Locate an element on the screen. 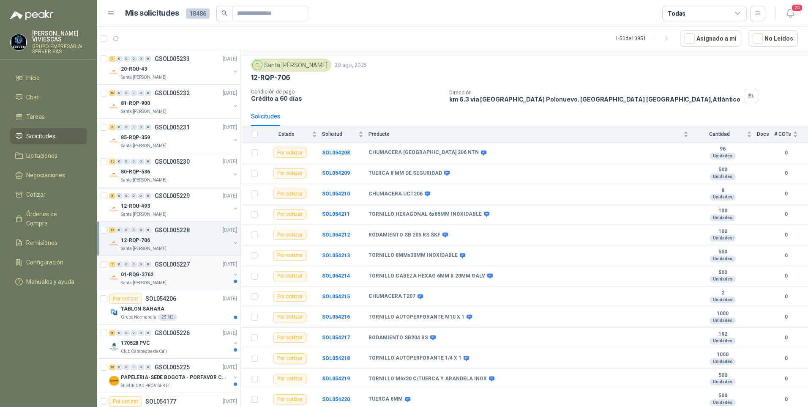 Image resolution: width=808 pixels, height=407 pixels. p: 01-RQG-3762 is located at coordinates (137, 274).